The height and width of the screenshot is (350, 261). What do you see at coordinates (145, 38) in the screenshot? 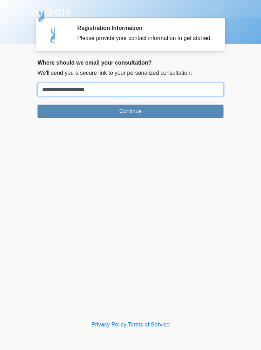
I see `div: Please provide your contact information to get started.` at bounding box center [145, 38].